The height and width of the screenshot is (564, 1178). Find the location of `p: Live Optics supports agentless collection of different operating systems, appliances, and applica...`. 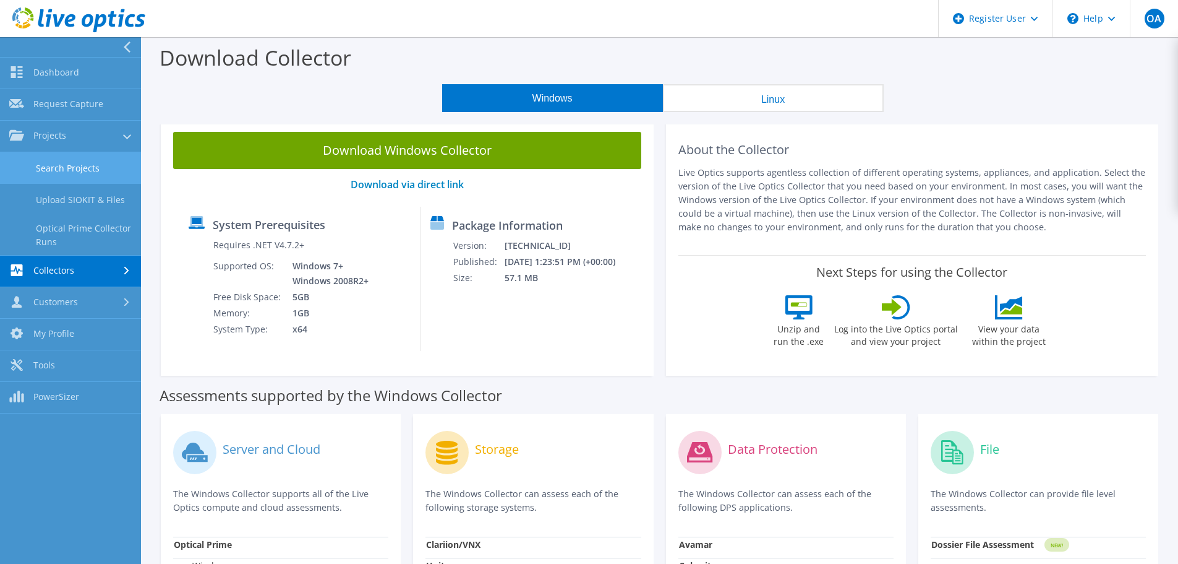

p: Live Optics supports agentless collection of different operating systems, appliances, and applica... is located at coordinates (912, 200).